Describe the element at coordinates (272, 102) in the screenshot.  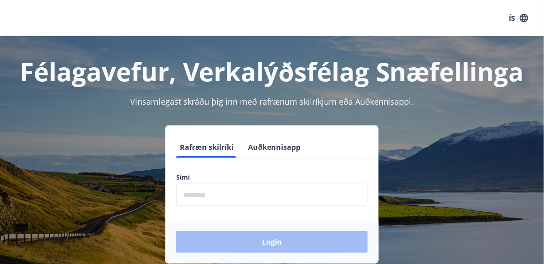
I see `span: Vinsamlegast skráðu þig inn með rafrænum skilríkjum eða Auðkennisappi.` at that location.